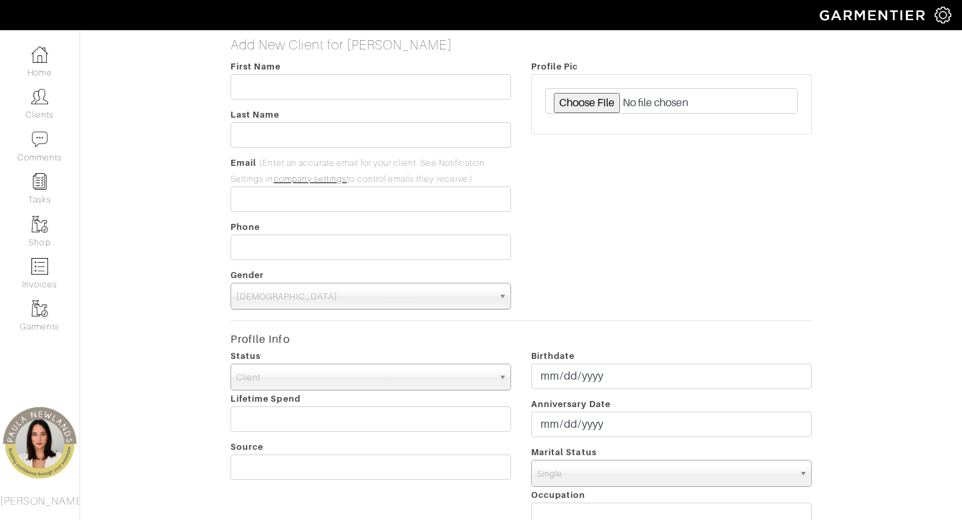  What do you see at coordinates (311, 179) in the screenshot?
I see `a: company settings` at bounding box center [311, 179].